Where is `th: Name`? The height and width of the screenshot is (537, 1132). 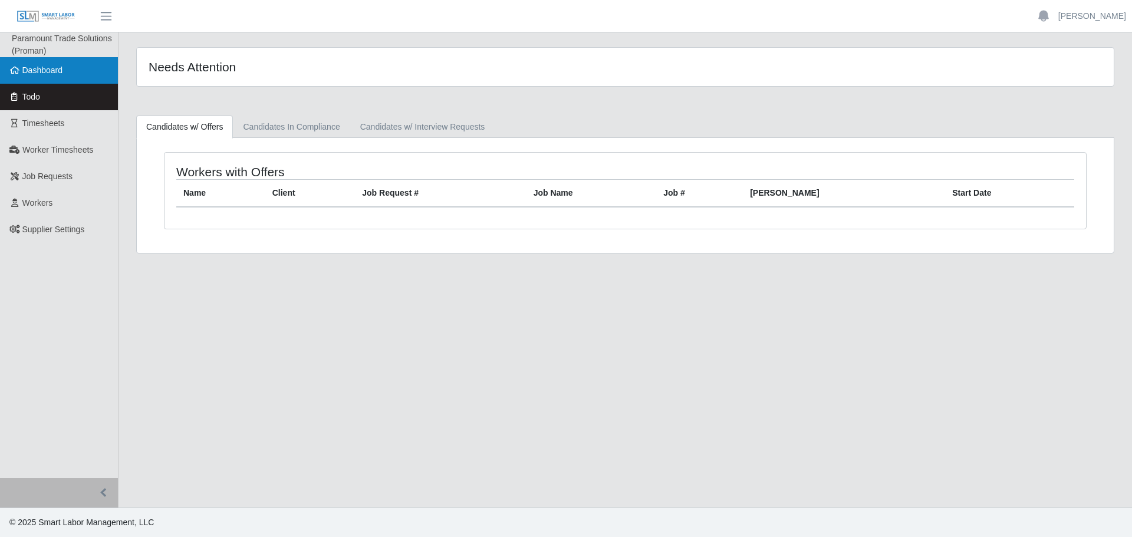 th: Name is located at coordinates (221, 193).